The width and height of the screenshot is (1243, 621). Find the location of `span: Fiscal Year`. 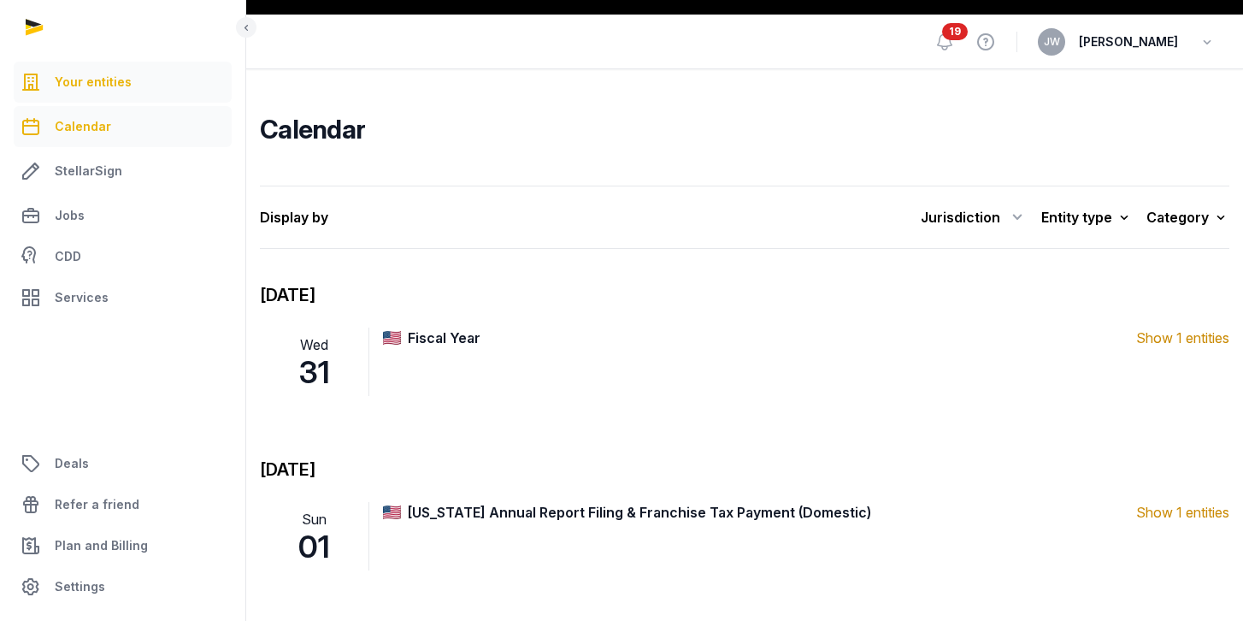

span: Fiscal Year is located at coordinates (772, 338).